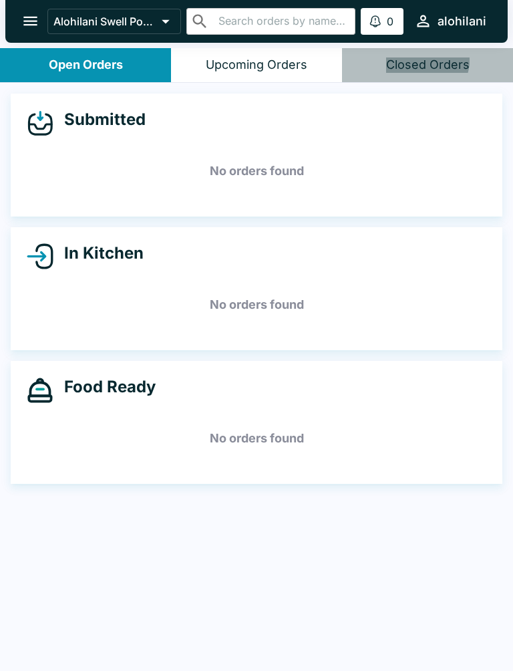 Image resolution: width=513 pixels, height=671 pixels. I want to click on div: alohilani, so click(462, 21).